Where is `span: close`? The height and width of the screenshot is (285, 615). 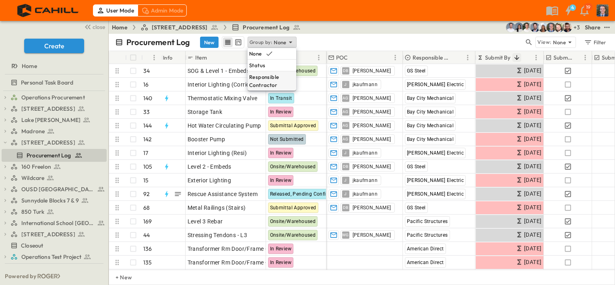 span: close is located at coordinates (99, 27).